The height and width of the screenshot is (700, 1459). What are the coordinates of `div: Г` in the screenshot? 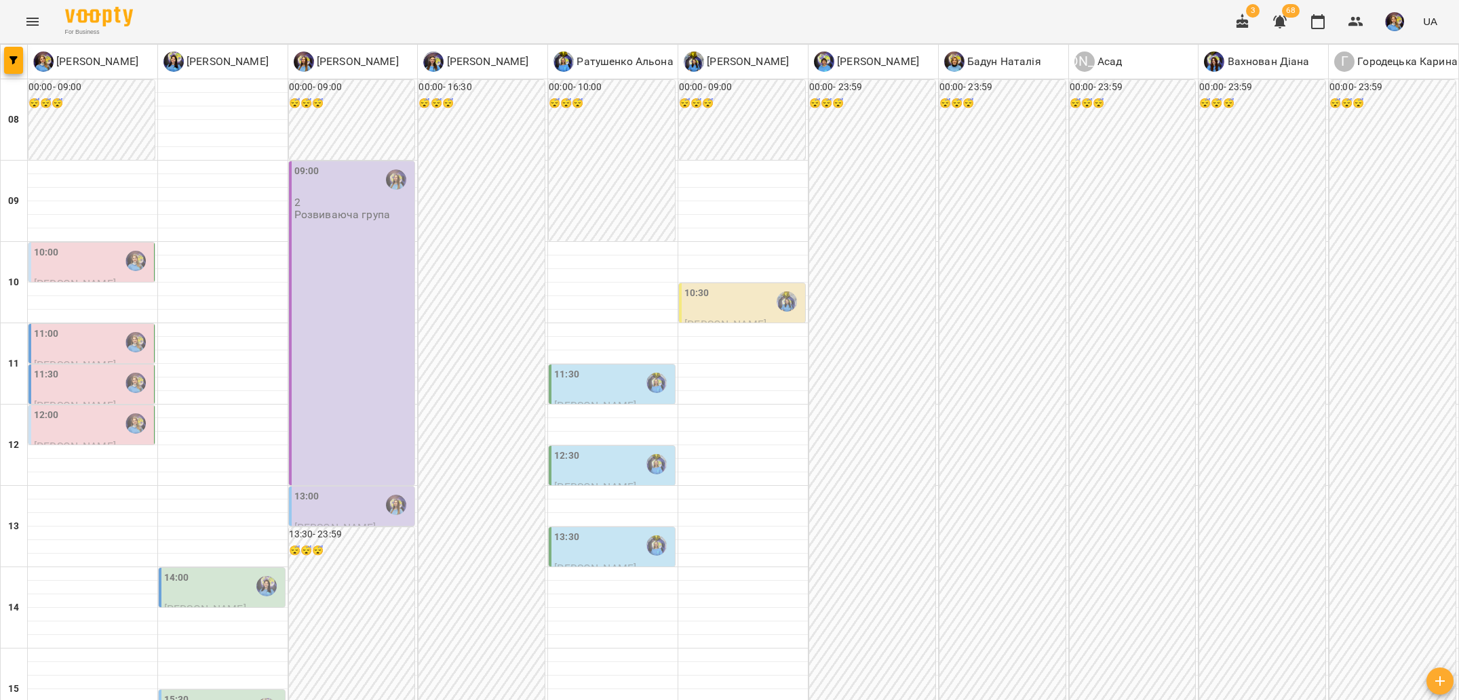 It's located at (1344, 62).